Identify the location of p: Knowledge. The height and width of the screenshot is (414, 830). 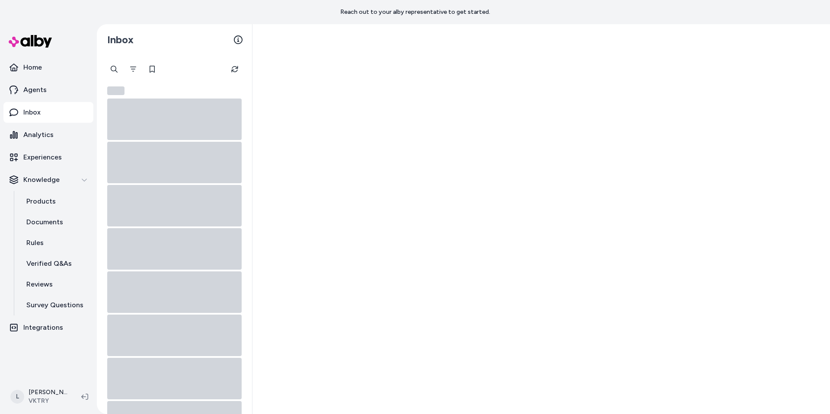
(41, 180).